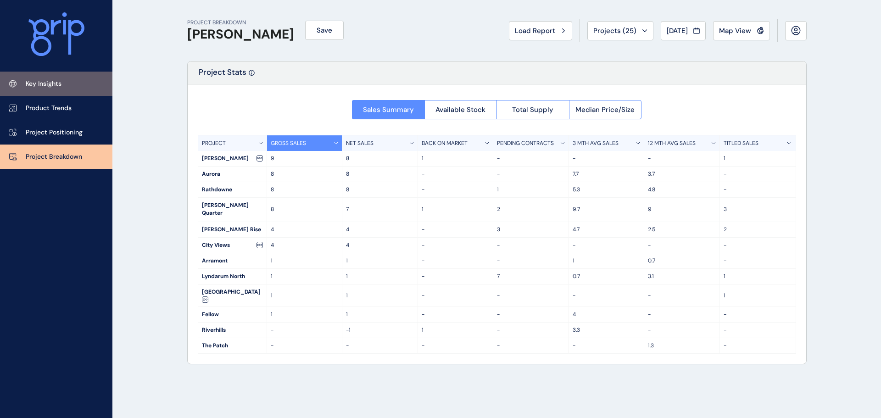 The height and width of the screenshot is (418, 881). Describe the element at coordinates (214, 143) in the screenshot. I see `p: PROJECT` at that location.